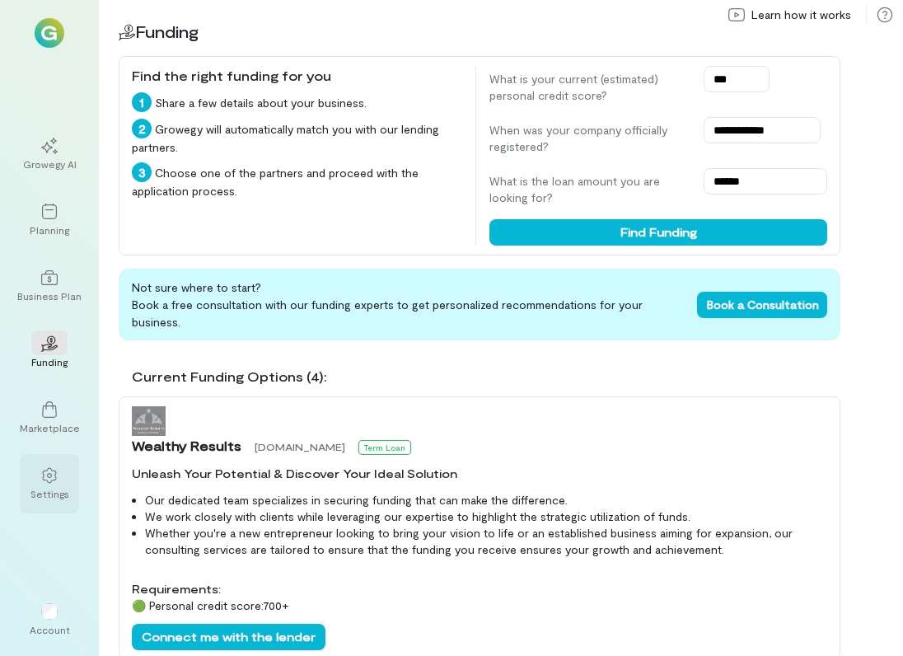 This screenshot has width=903, height=656. I want to click on div: Term Loan, so click(385, 447).